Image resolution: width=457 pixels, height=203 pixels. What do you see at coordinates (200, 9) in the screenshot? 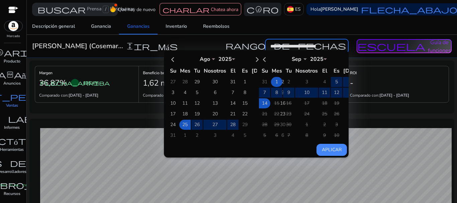
I see `button: charlarChatea ahora` at bounding box center [200, 9].